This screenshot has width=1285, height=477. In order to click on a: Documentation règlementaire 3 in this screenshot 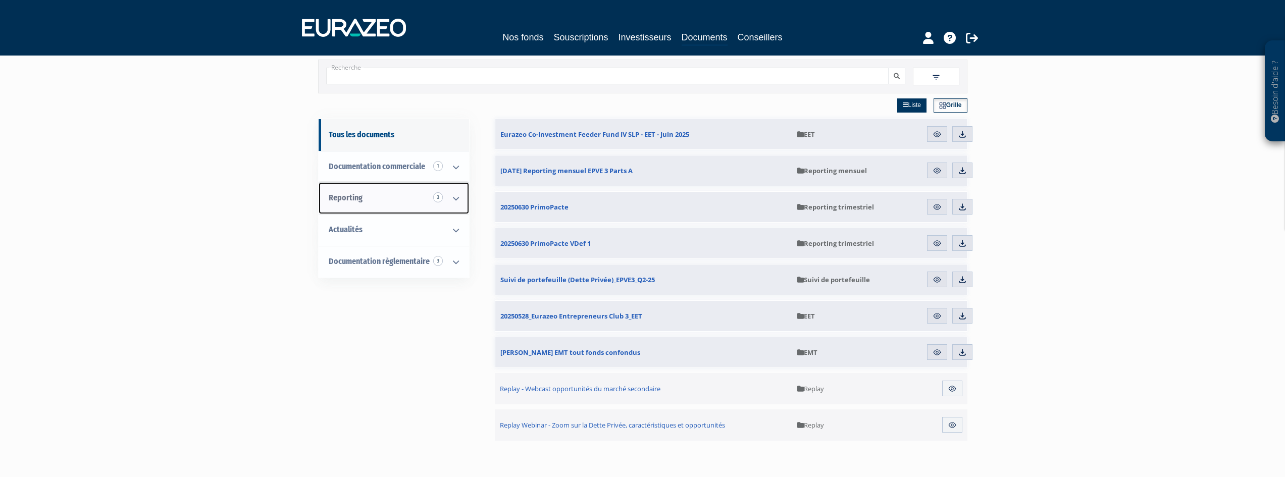, I will do `click(394, 262)`.